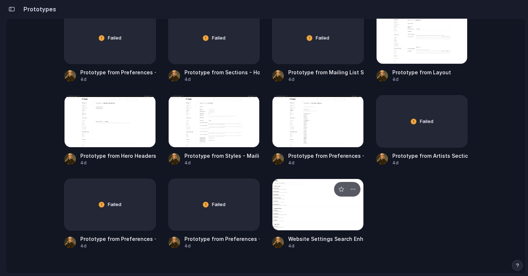 The height and width of the screenshot is (276, 528). What do you see at coordinates (318, 214) in the screenshot?
I see `a: Website Settings Search EnhancementWebsite Settings Search Enhancement4d` at bounding box center [318, 214].